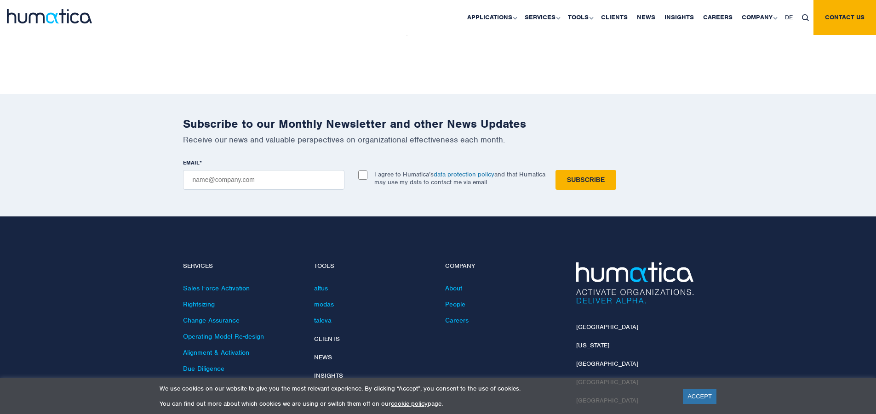 The width and height of the screenshot is (876, 414). What do you see at coordinates (363, 175) in the screenshot?
I see `input: I agree to Humatica’sdata protection policyand that Humatica may use my data to contact me via em...` at bounding box center [363, 175].